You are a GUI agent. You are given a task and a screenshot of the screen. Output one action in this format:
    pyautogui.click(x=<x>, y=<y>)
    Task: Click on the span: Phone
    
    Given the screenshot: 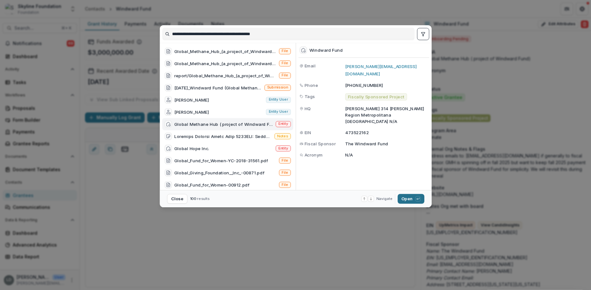 What is the action you would take?
    pyautogui.click(x=311, y=85)
    